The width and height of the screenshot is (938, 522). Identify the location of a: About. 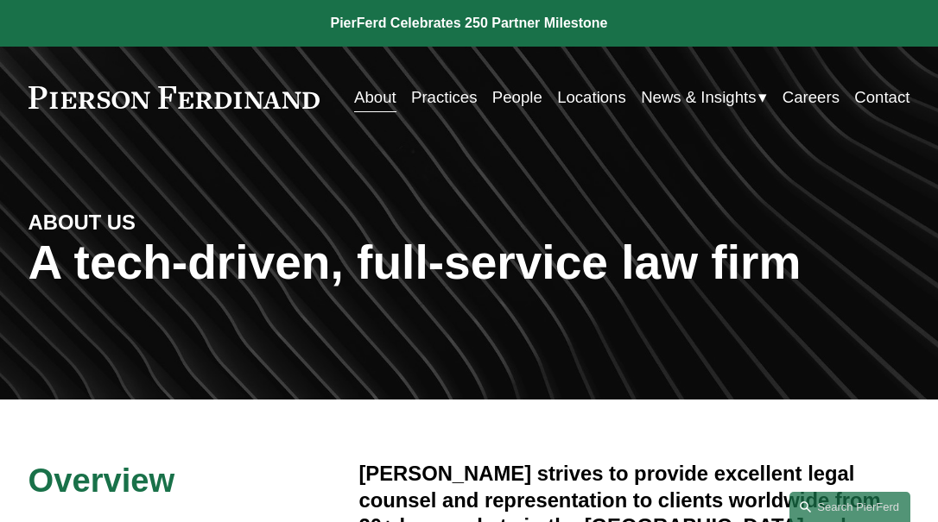
(375, 97).